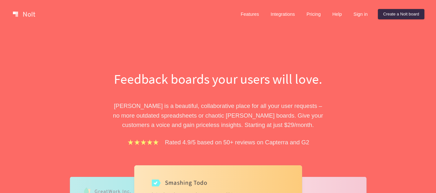  What do you see at coordinates (143, 142) in the screenshot?
I see `img: stars.b067e34983.png` at bounding box center [143, 142].